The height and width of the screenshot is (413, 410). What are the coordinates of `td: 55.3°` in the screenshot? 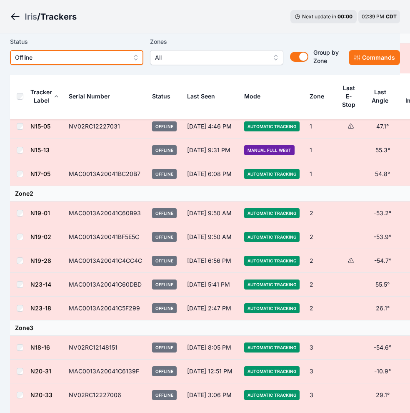 It's located at (383, 150).